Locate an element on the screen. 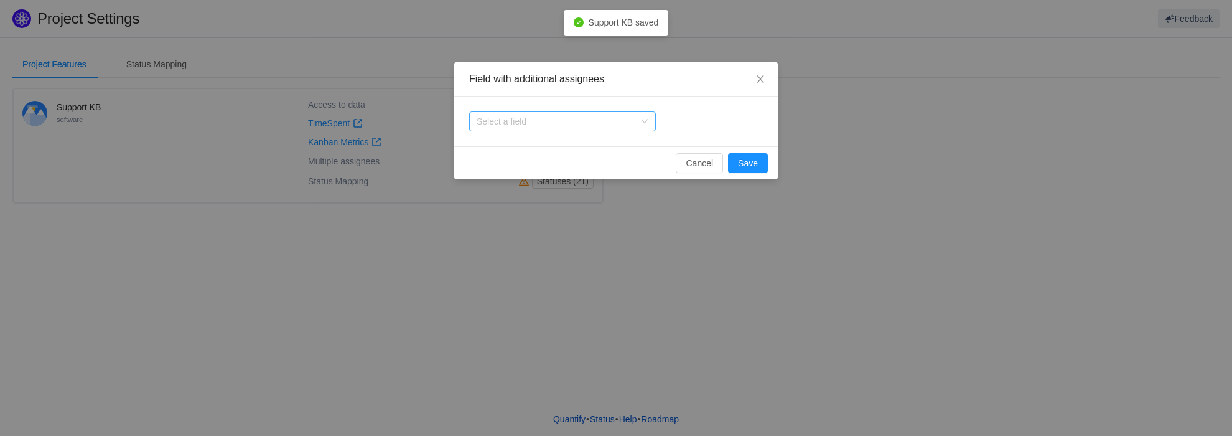 The image size is (1232, 436). button: Close is located at coordinates (761, 80).